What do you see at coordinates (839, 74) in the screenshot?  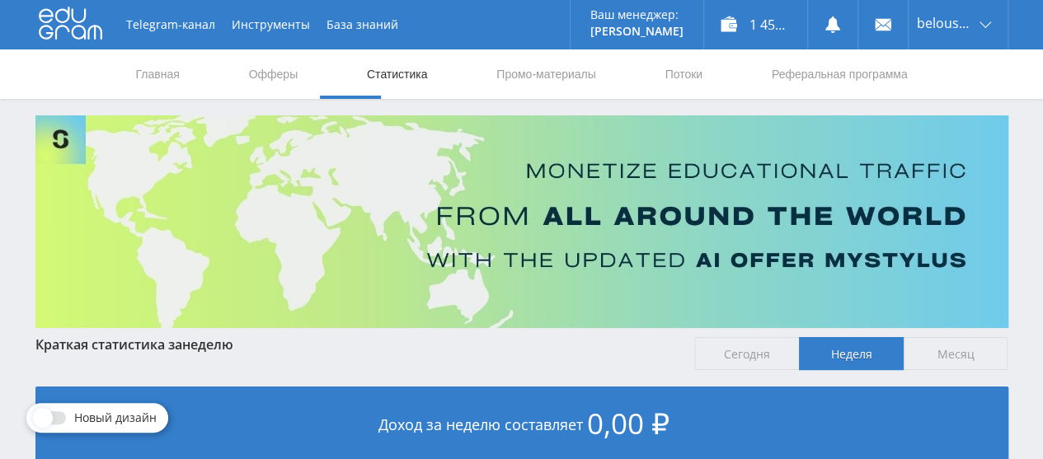 I see `a: Реферальная программа` at bounding box center [839, 74].